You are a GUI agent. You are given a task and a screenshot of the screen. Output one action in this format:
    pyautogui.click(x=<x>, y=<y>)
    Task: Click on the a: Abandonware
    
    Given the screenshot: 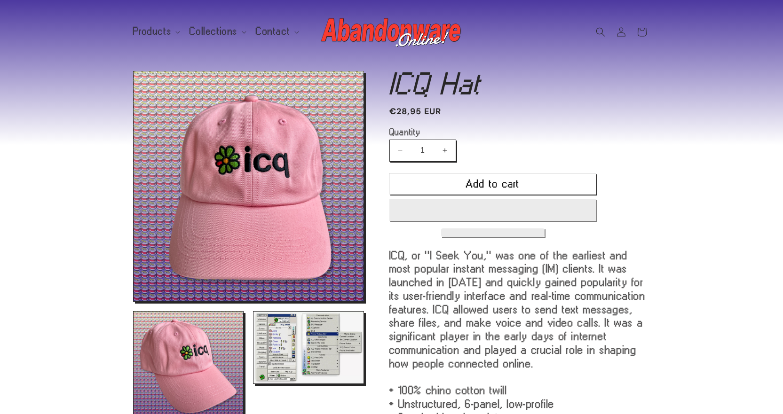 What is the action you would take?
    pyautogui.click(x=391, y=32)
    